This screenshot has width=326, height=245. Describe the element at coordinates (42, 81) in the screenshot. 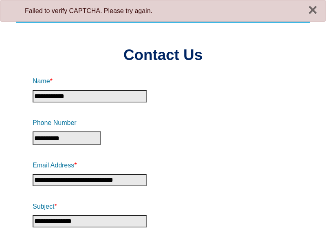

I see `label: Name` at that location.